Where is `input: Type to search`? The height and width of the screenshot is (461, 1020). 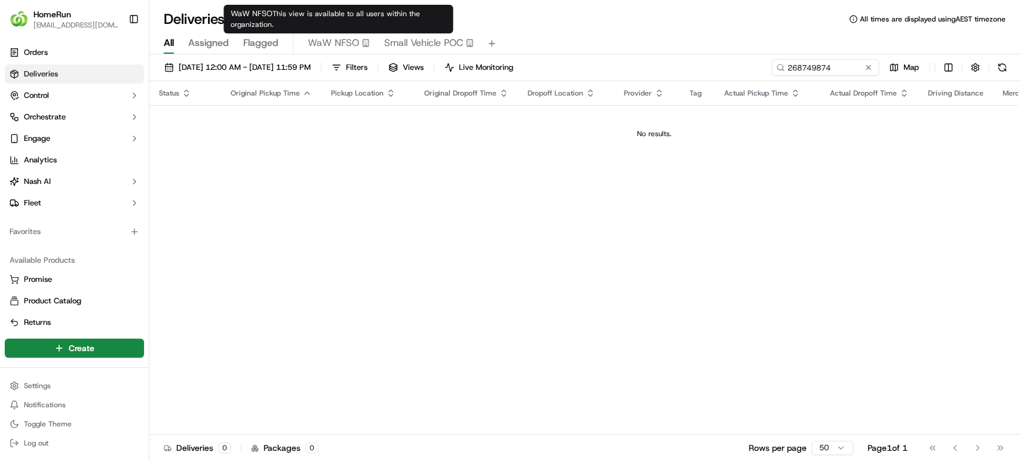
input: Type to search is located at coordinates (825, 67).